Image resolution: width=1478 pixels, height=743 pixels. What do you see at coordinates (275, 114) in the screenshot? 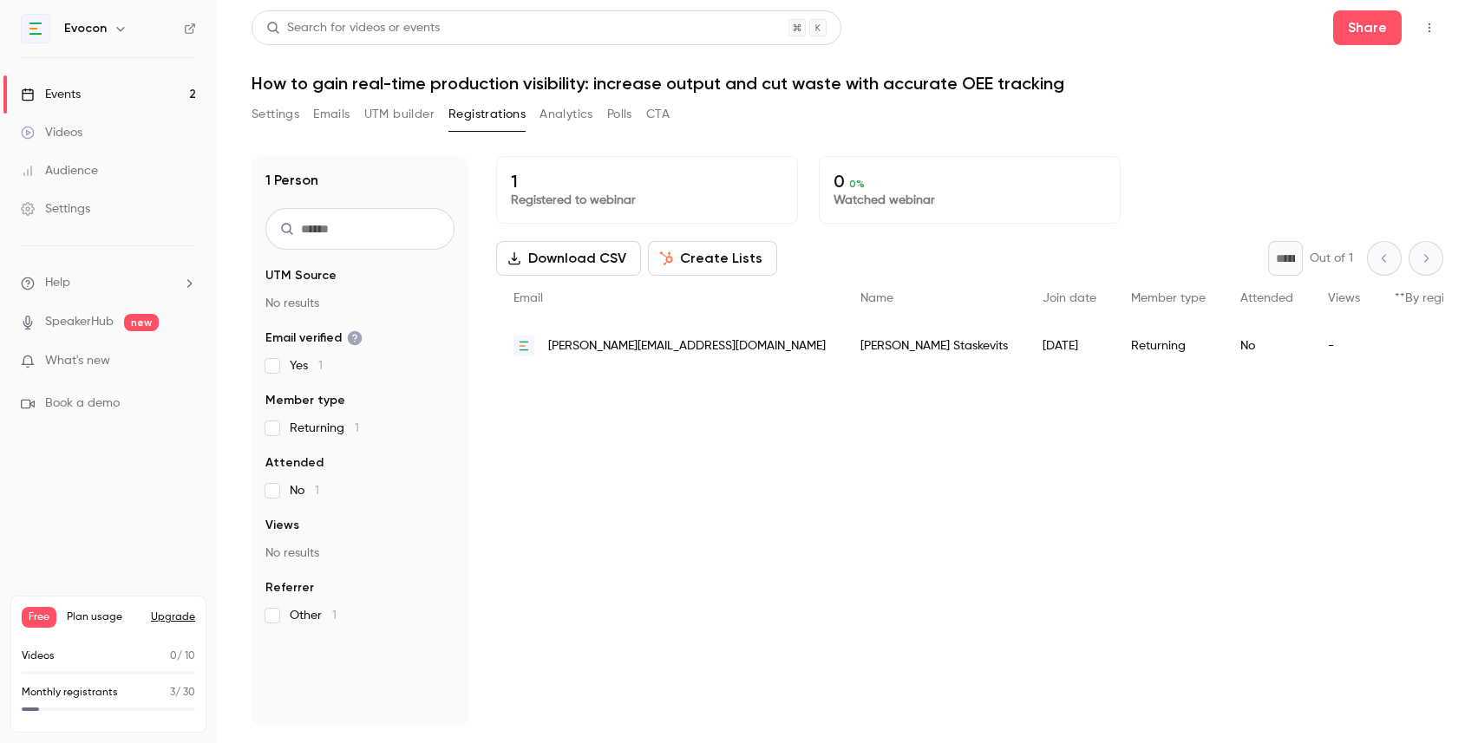
I see `button: Settings` at bounding box center [275, 114].